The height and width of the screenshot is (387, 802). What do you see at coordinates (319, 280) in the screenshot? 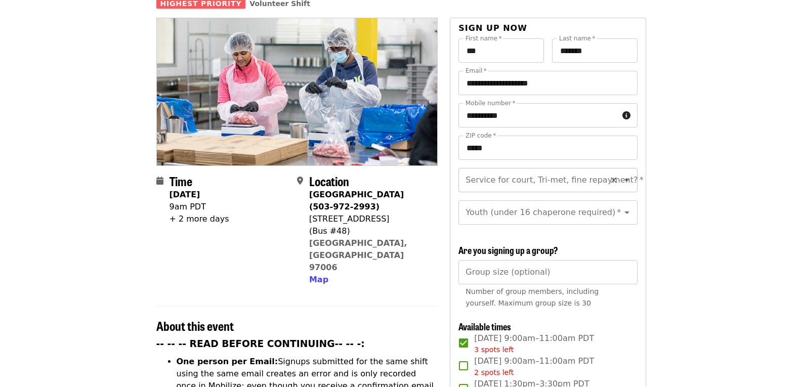
I see `button: Map` at bounding box center [319, 280].